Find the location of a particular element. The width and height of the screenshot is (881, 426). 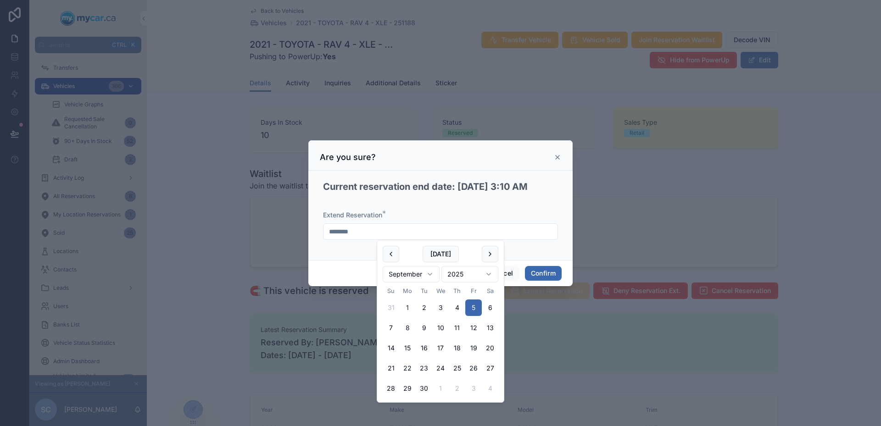

button: Saturday, September 20th, 2025 is located at coordinates (490, 348).